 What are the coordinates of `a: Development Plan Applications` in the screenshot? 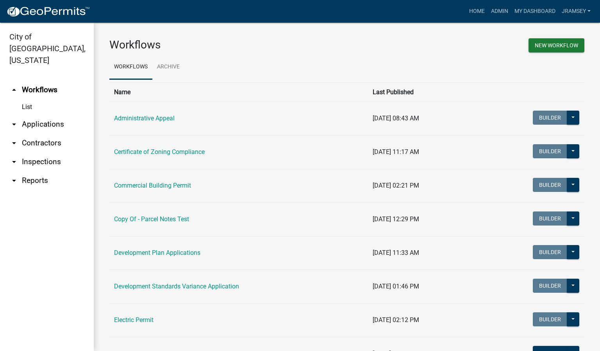 It's located at (157, 252).